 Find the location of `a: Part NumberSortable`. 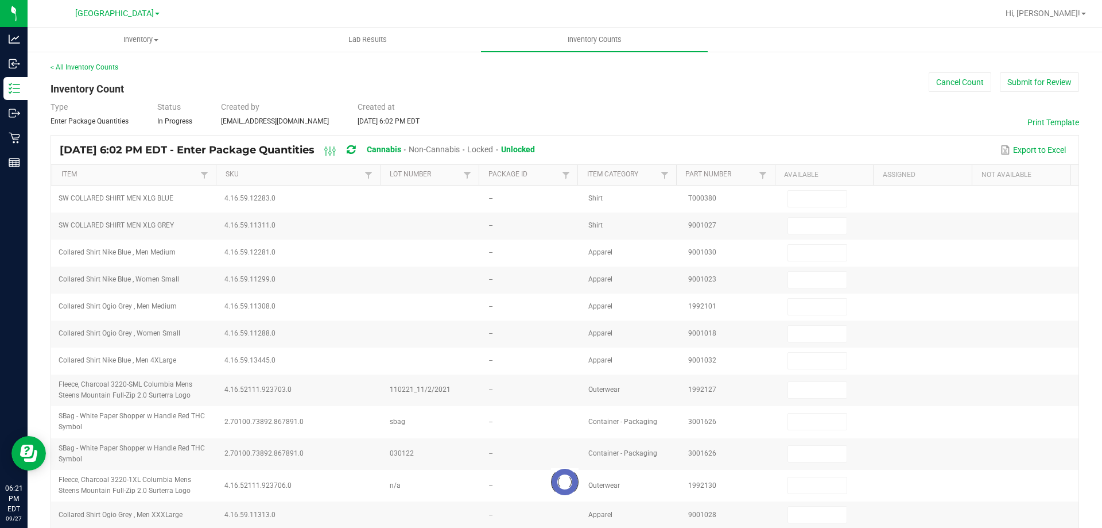

a: Part NumberSortable is located at coordinates (720, 175).